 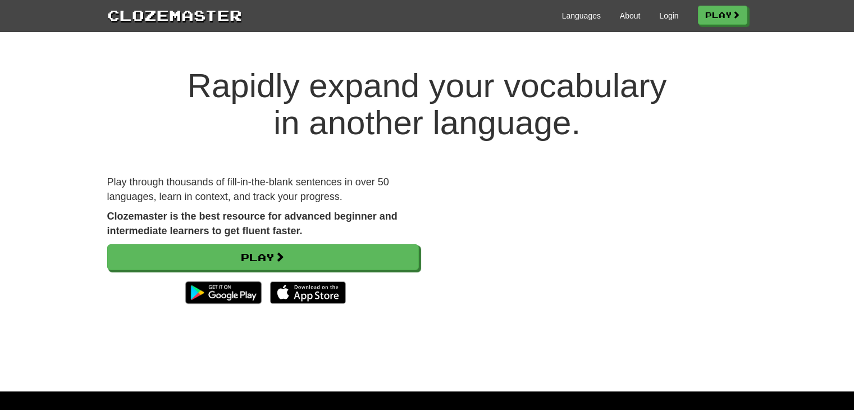 I want to click on a: About, so click(x=630, y=16).